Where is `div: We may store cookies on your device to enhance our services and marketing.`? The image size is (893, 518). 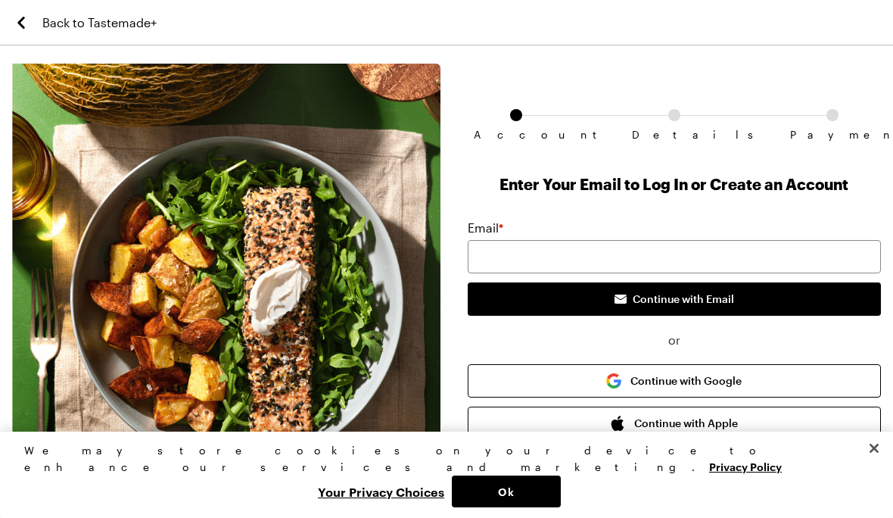
div: We may store cookies on your device to enhance our services and marketing. is located at coordinates (440, 459).